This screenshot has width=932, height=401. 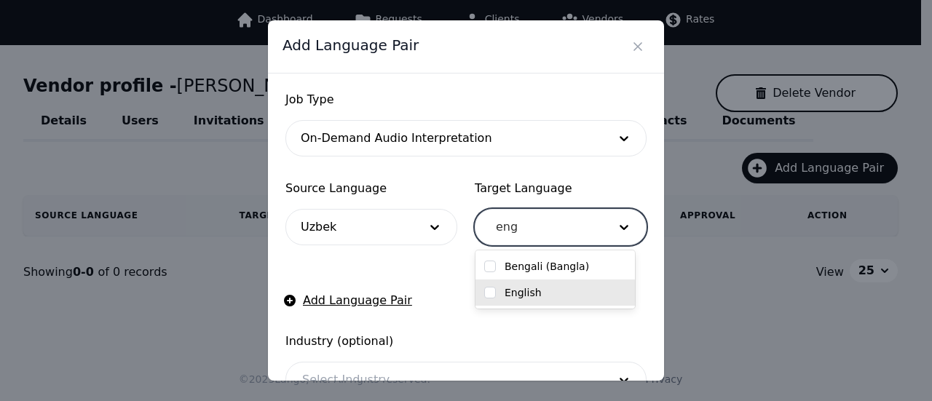 What do you see at coordinates (371, 189) in the screenshot?
I see `span: Source Language` at bounding box center [371, 189].